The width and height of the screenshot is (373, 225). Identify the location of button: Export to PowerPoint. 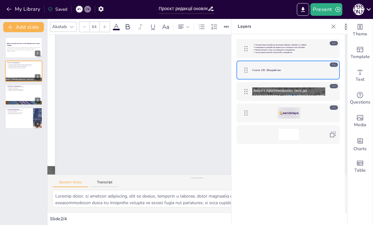
(303, 9).